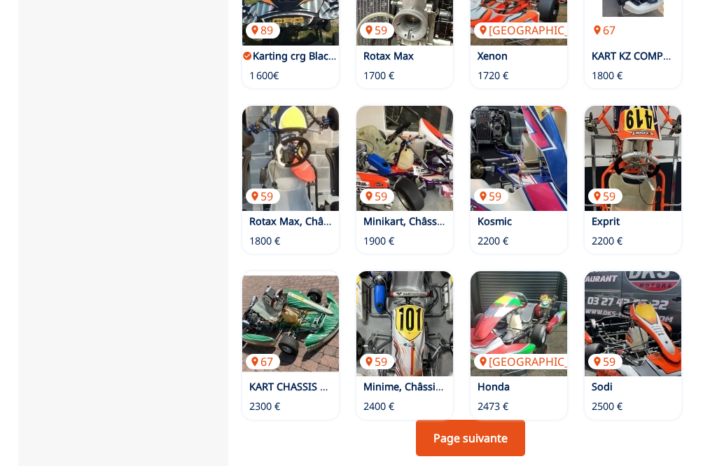  I want to click on p: 1700 €, so click(379, 76).